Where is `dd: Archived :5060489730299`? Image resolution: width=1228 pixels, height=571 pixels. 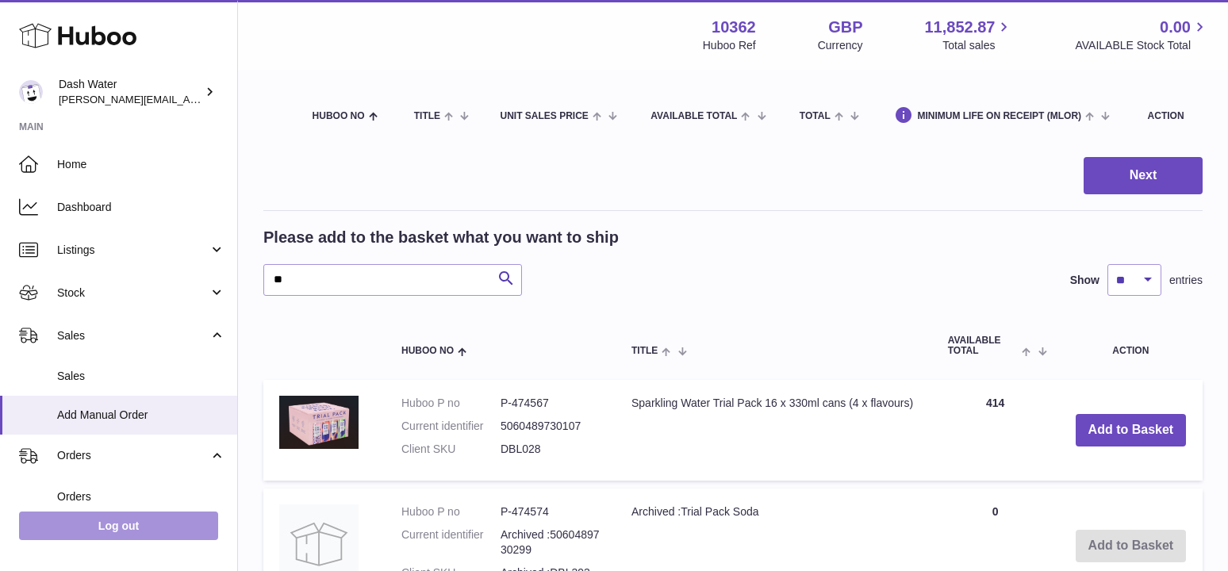
dd: Archived :5060489730299 is located at coordinates (550, 542).